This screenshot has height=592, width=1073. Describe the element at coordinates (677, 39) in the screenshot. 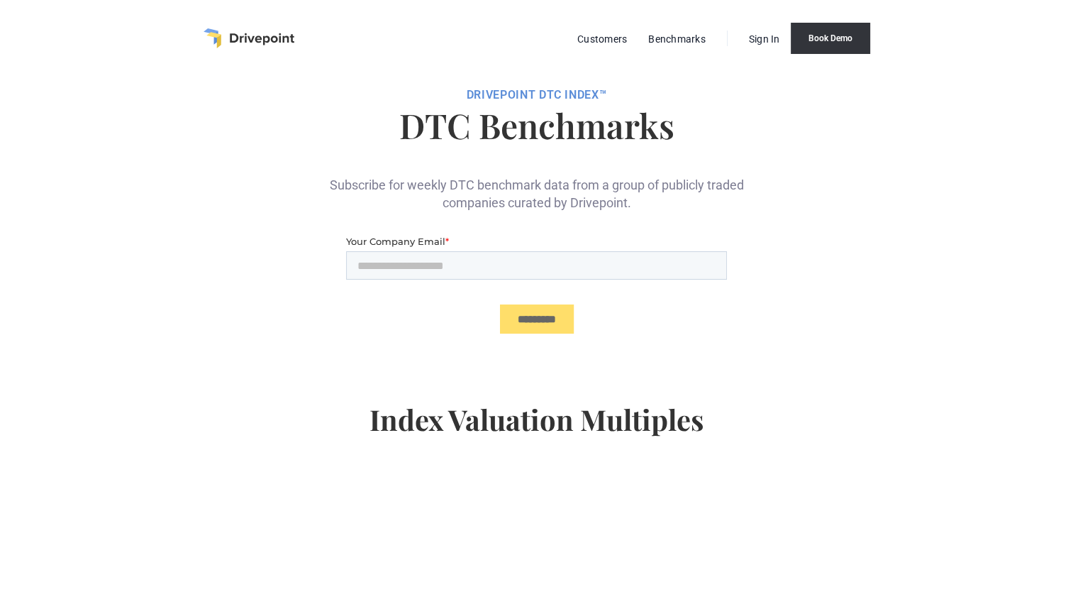

I see `a: Benchmarks` at that location.